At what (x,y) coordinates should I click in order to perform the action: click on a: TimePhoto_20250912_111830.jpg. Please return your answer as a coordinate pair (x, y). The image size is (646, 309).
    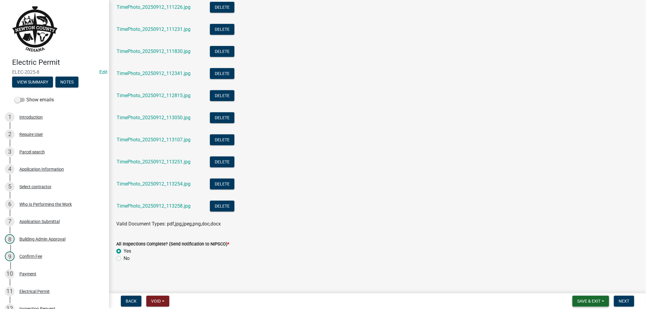
    Looking at the image, I should click on (154, 51).